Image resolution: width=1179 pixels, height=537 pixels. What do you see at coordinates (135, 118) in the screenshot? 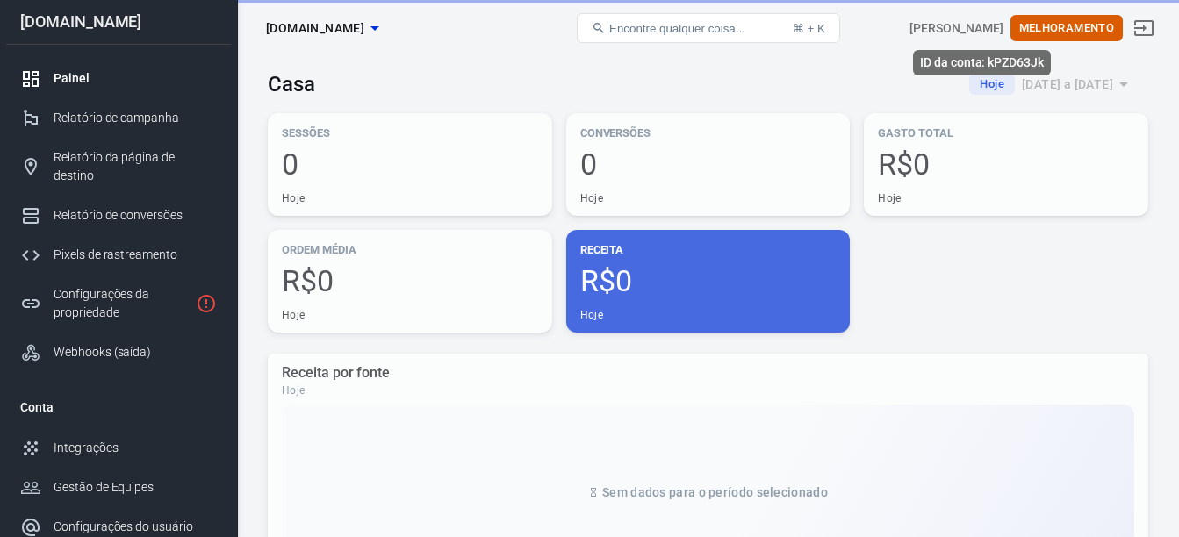
I see `div: Relatório de campanha` at bounding box center [135, 118].